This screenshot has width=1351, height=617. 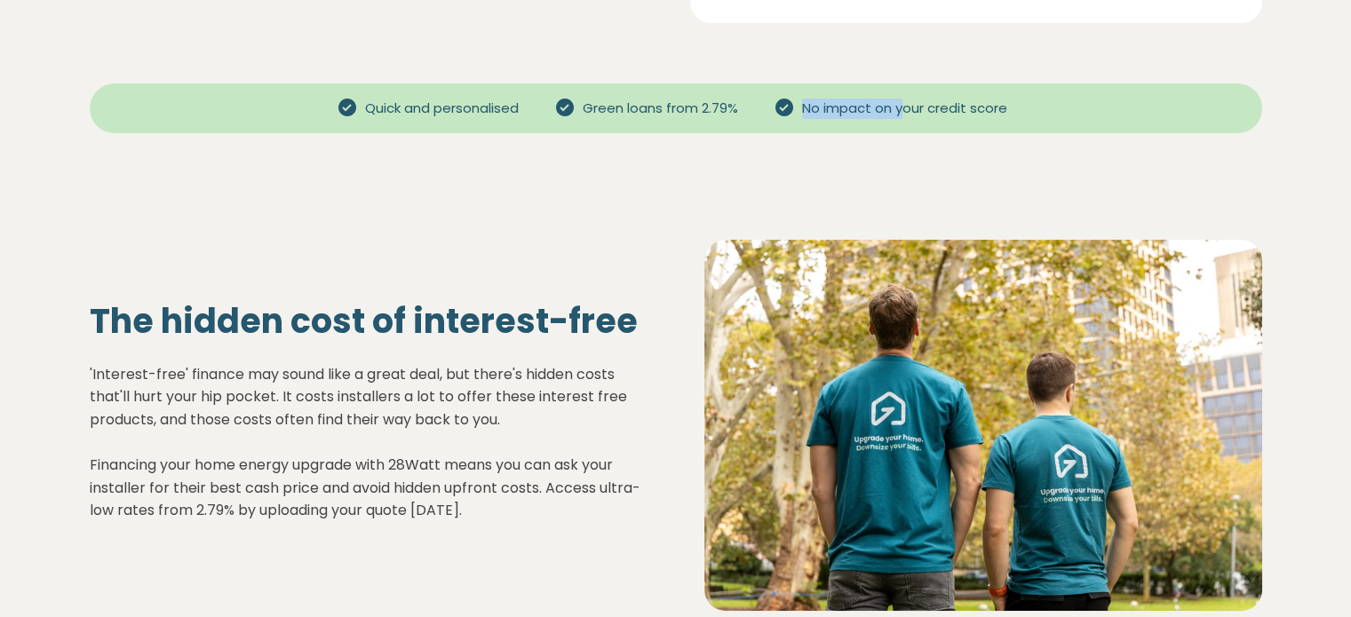 What do you see at coordinates (441, 108) in the screenshot?
I see `span: Quick and personalised` at bounding box center [441, 108].